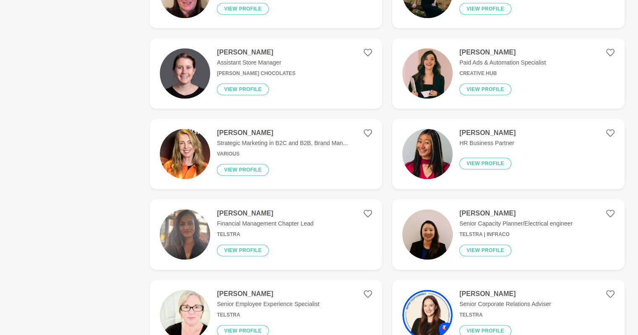 The width and height of the screenshot is (638, 335). I want to click on p: Strategic Marketing in B2C and B2B, Brand Man..., so click(282, 143).